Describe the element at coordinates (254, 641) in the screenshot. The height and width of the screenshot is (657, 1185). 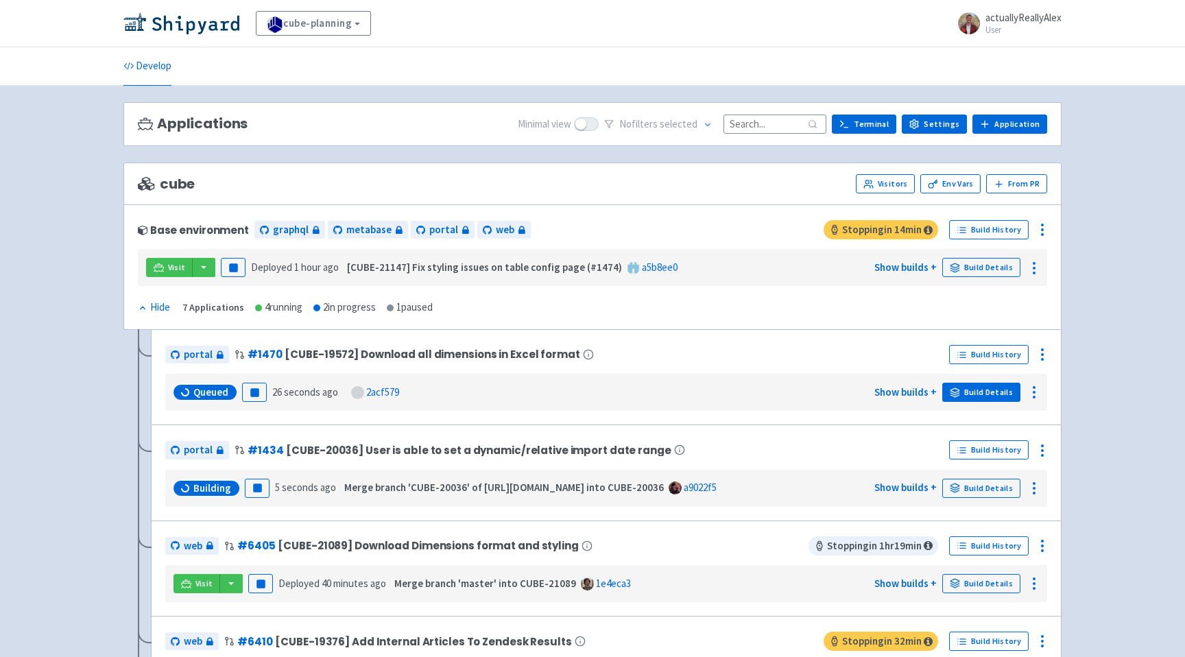
I see `a: #6410` at that location.